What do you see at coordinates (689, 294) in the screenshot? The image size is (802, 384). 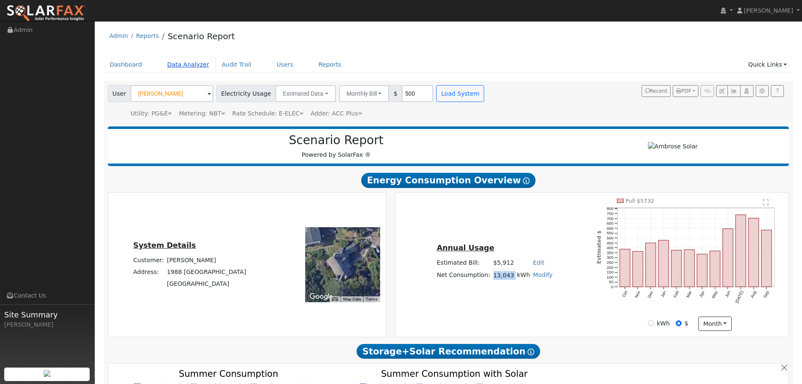 I see `text: Mar` at bounding box center [689, 294].